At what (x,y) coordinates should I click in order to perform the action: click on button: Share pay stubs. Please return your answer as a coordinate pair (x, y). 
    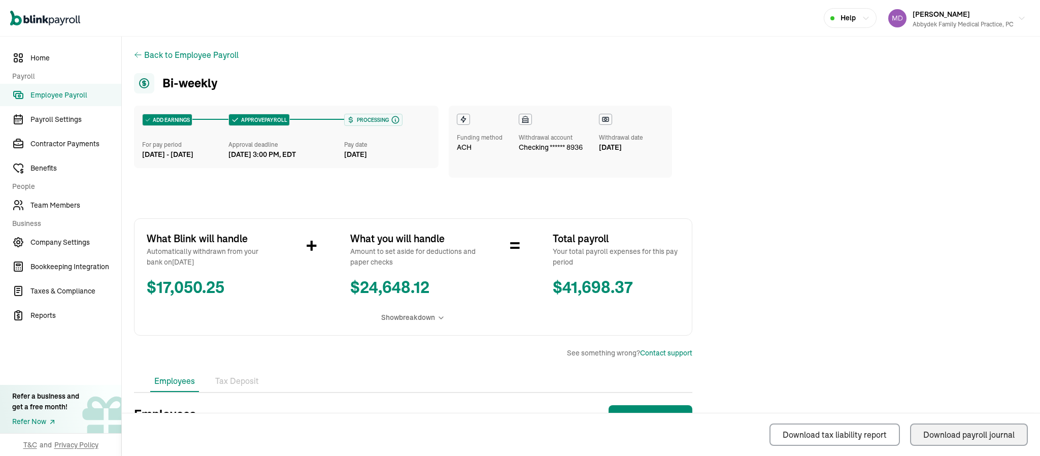
    Looking at the image, I should click on (650, 416).